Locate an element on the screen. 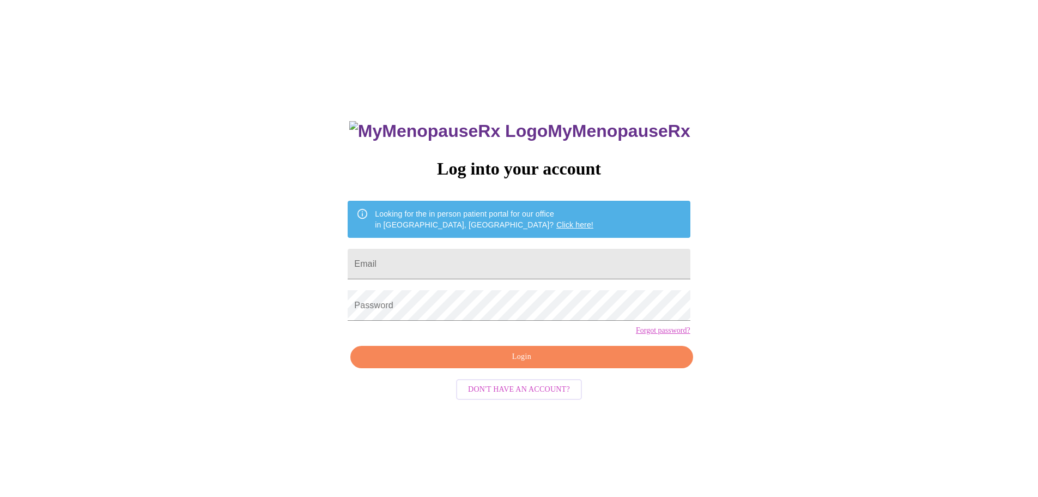  a: Forgot password? is located at coordinates (663, 330).